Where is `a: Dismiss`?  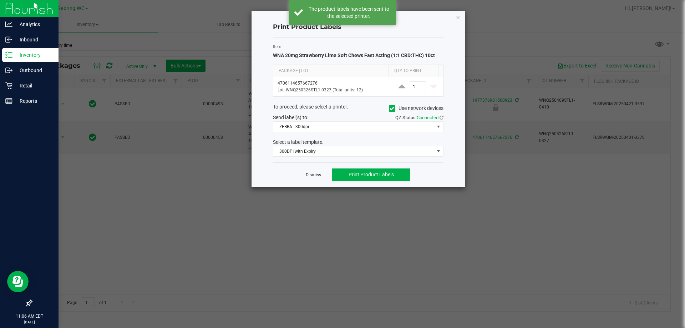
a: Dismiss is located at coordinates (313, 175).